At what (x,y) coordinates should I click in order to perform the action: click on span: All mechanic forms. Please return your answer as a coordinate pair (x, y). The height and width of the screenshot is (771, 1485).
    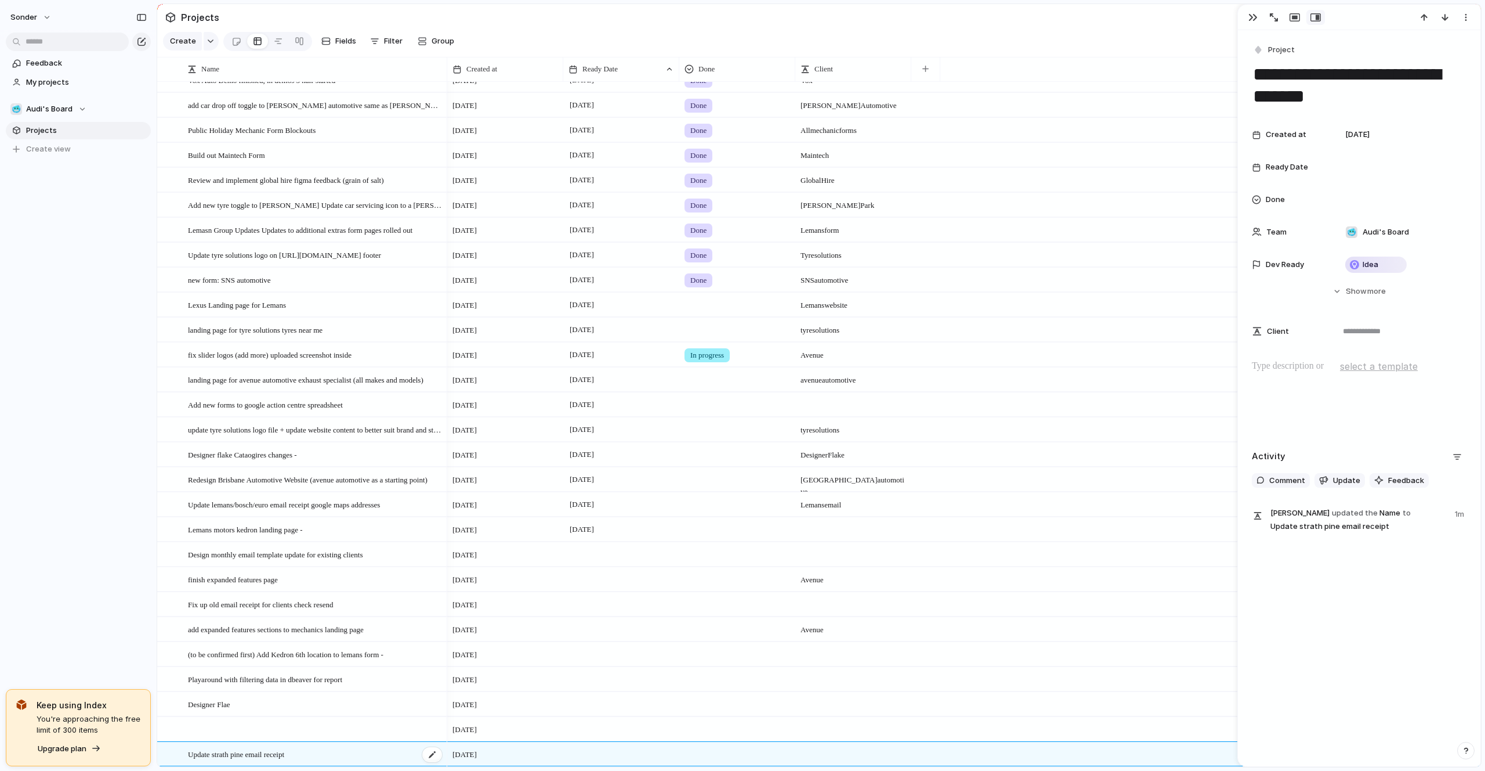
    Looking at the image, I should click on (853, 127).